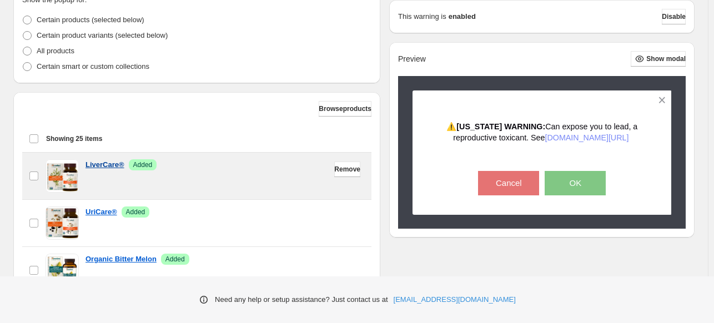  What do you see at coordinates (101, 212) in the screenshot?
I see `p: UriCare®` at bounding box center [101, 212].